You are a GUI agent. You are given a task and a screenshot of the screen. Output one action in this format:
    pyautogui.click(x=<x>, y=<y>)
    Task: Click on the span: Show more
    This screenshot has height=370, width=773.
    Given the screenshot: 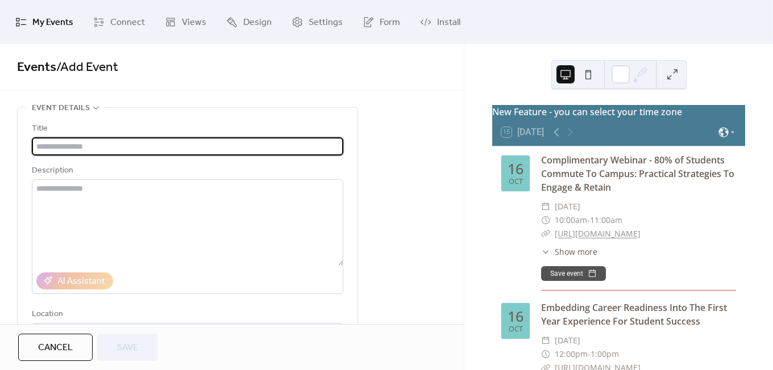 What is the action you would take?
    pyautogui.click(x=576, y=252)
    